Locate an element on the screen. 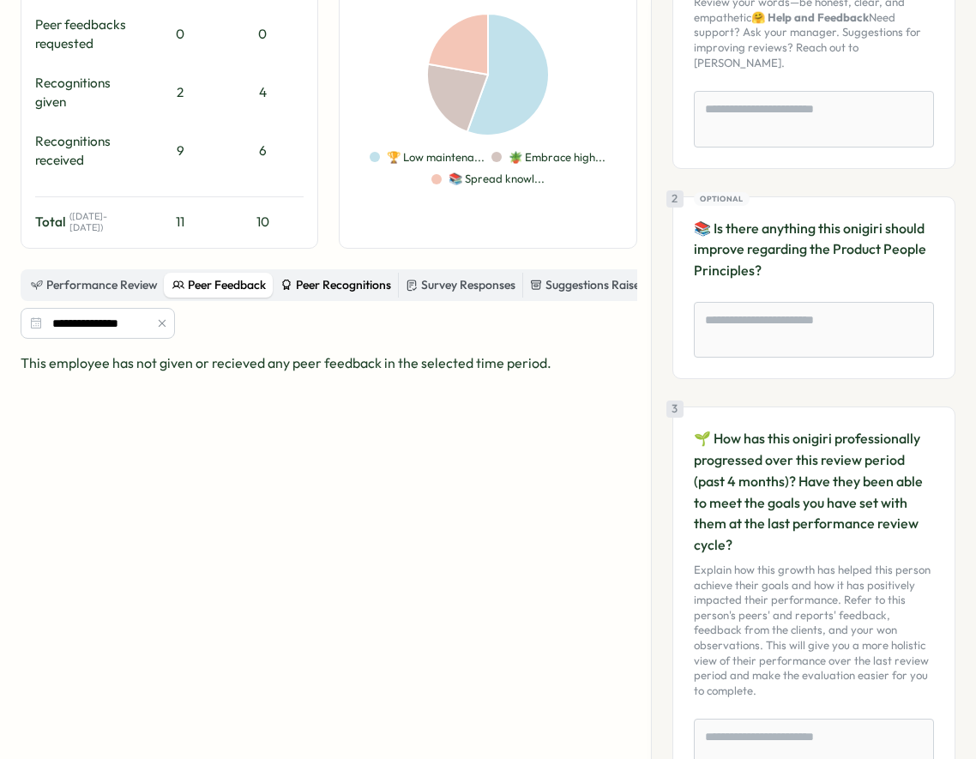 The height and width of the screenshot is (759, 976). div: Suggestions Raised is located at coordinates (589, 286).